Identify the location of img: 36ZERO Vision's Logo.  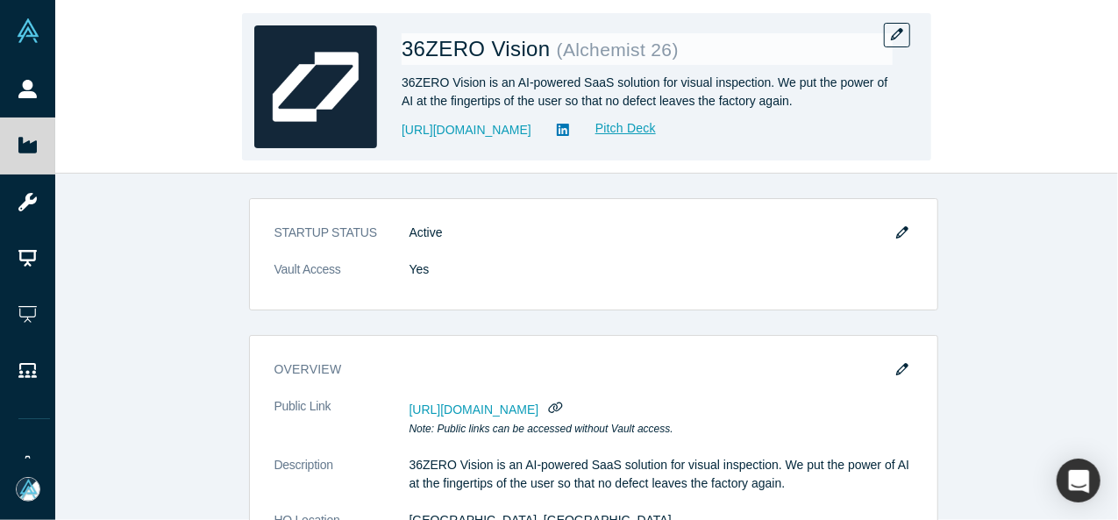
(316, 87).